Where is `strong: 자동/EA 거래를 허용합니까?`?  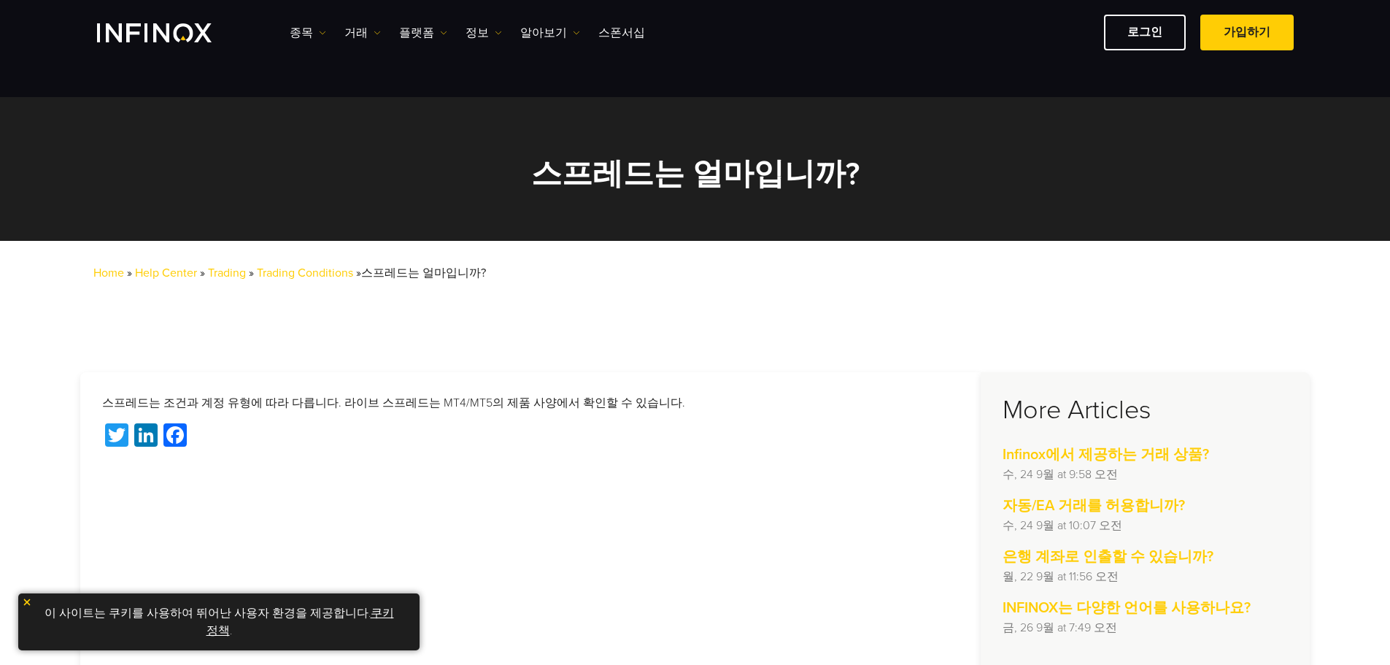 strong: 자동/EA 거래를 허용합니까? is located at coordinates (1094, 506).